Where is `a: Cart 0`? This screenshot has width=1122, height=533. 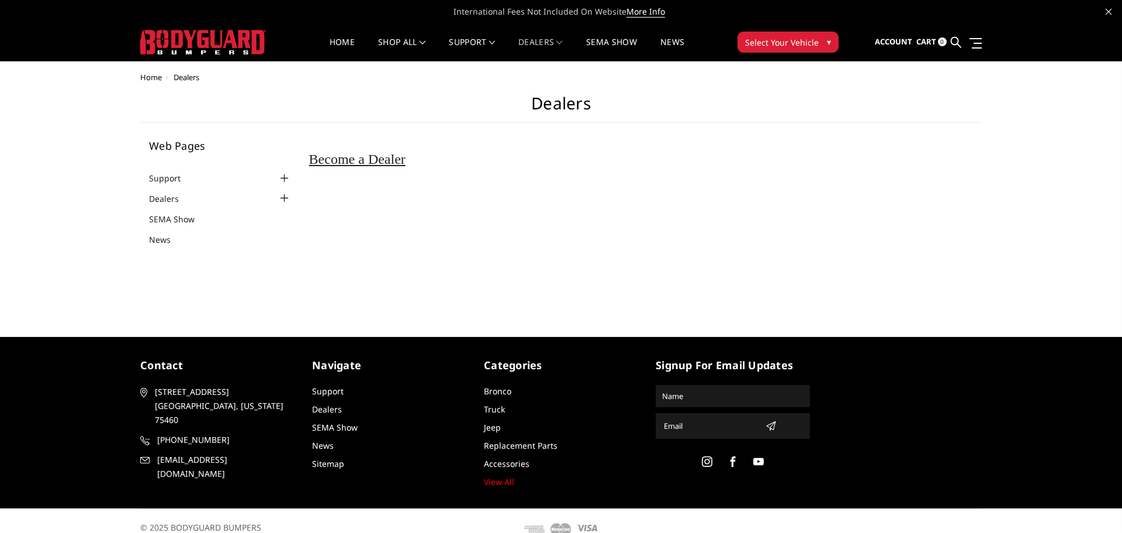
a: Cart 0 is located at coordinates (932, 42).